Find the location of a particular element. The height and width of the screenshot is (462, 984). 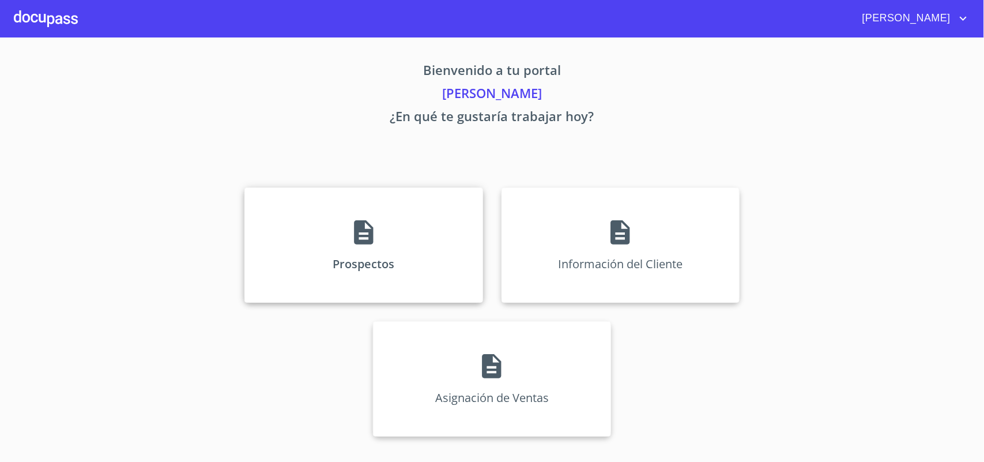

p: ¿En qué te gustaría trabajar hoy? is located at coordinates (492, 118).